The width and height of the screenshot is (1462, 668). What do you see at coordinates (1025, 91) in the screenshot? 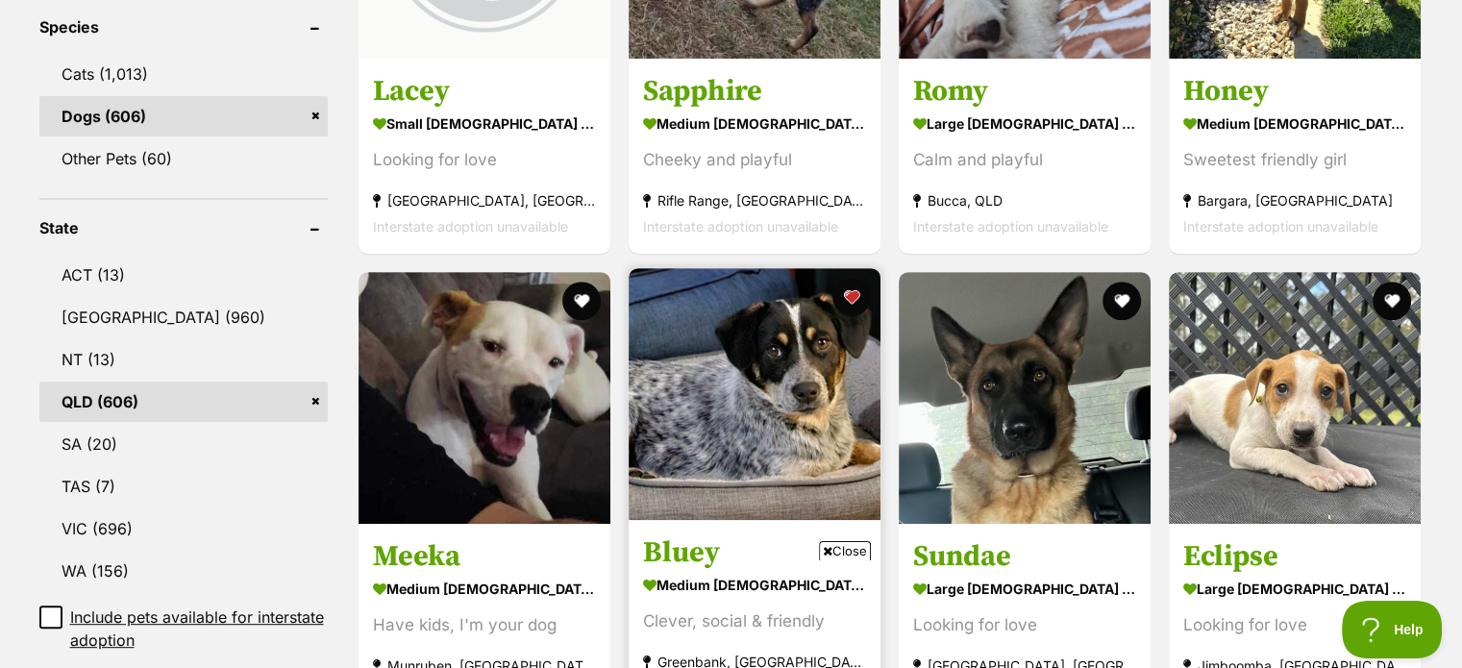
I see `h3: Romy` at bounding box center [1025, 91].